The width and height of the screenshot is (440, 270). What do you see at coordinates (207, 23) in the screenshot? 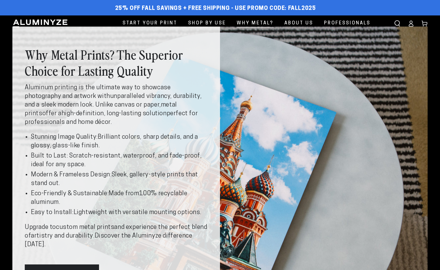
I see `a: Shop By Use` at bounding box center [207, 23].